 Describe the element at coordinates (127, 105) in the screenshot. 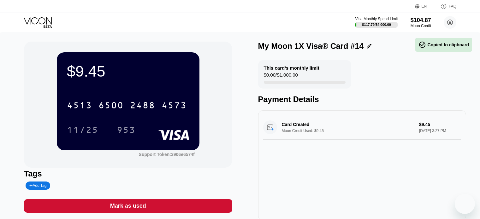

I see `div: 4513650024884573` at that location.